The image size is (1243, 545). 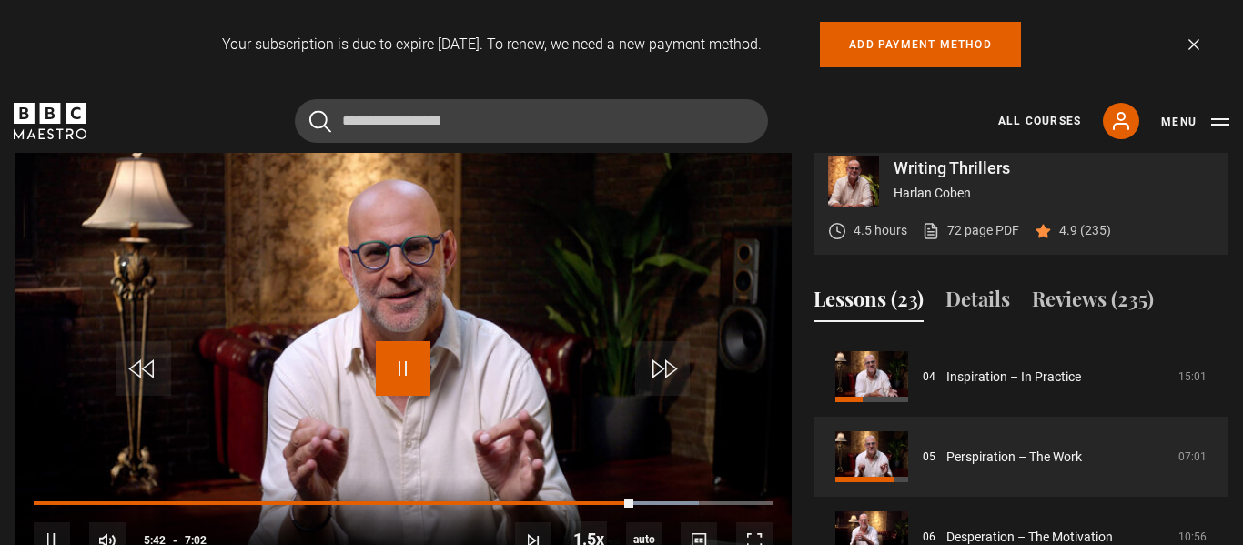 I want to click on div: Progress Bar, so click(x=403, y=503).